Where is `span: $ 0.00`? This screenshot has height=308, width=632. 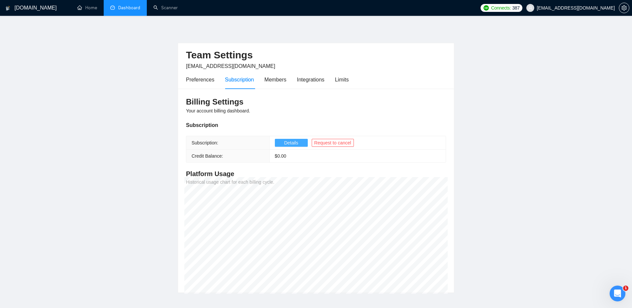
span: $ 0.00 is located at coordinates (281, 156).